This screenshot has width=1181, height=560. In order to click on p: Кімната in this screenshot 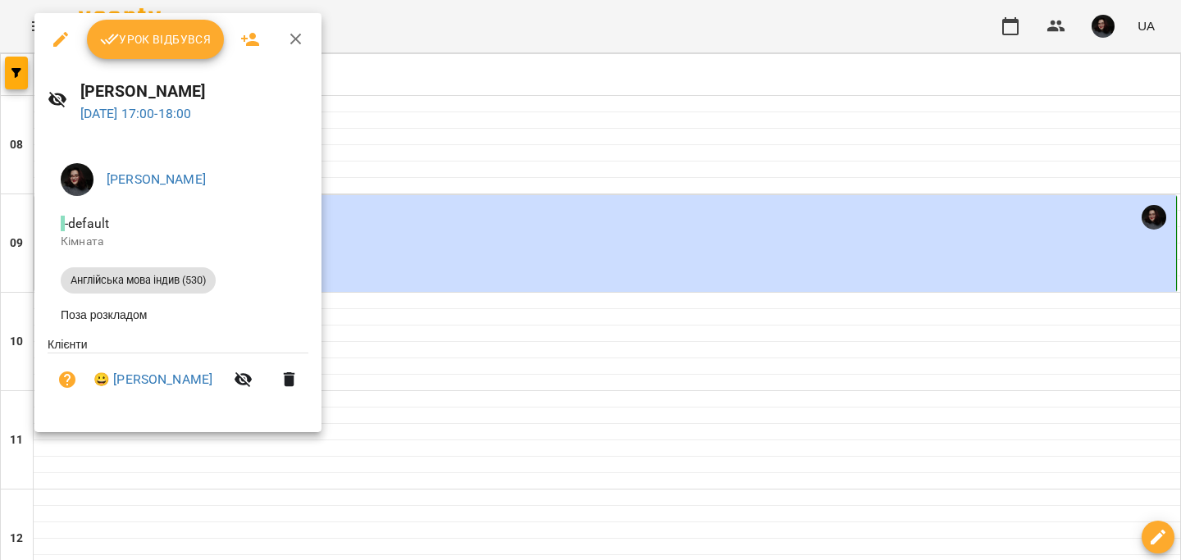, I will do `click(178, 242)`.